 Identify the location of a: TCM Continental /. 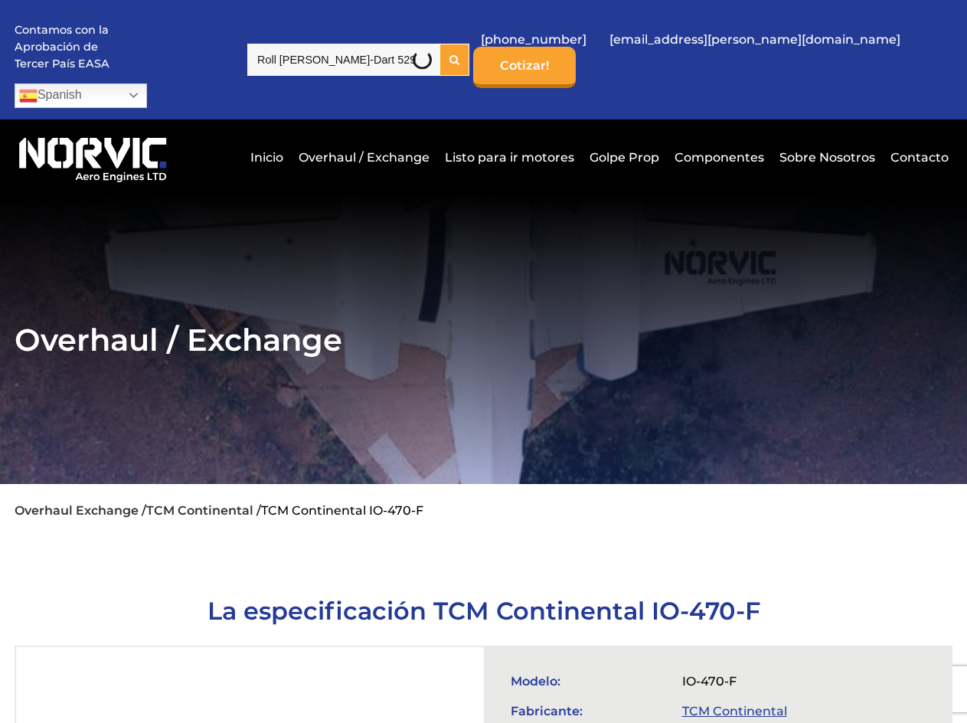
(204, 510).